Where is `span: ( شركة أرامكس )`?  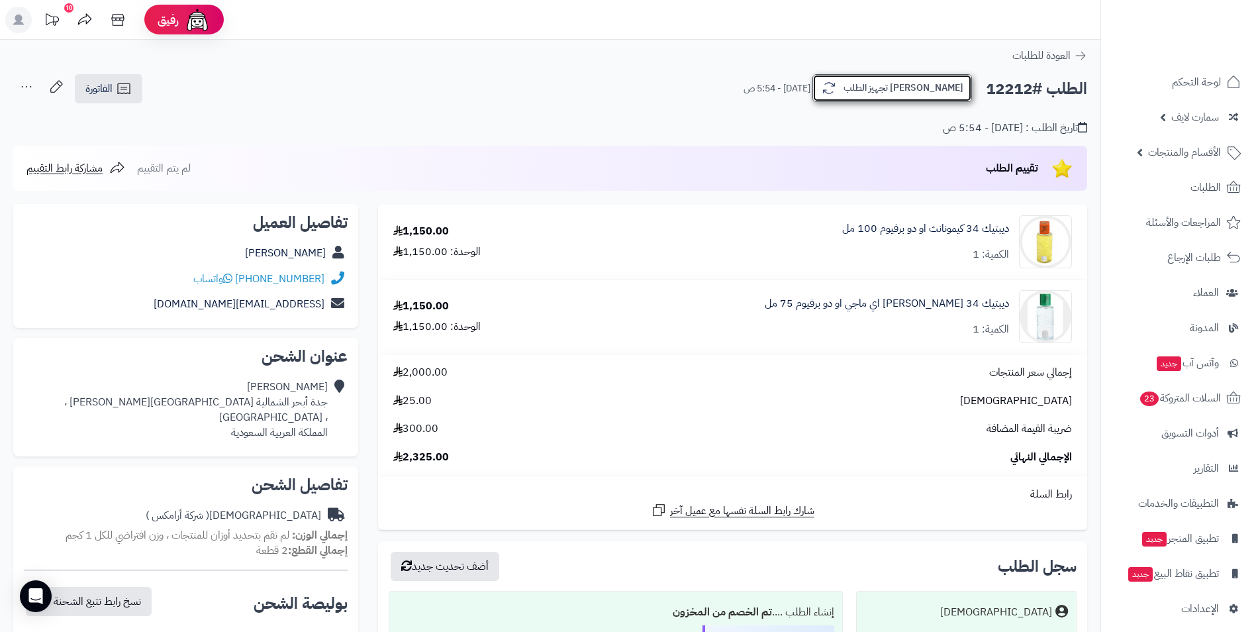
span: ( شركة أرامكس ) is located at coordinates (178, 515).